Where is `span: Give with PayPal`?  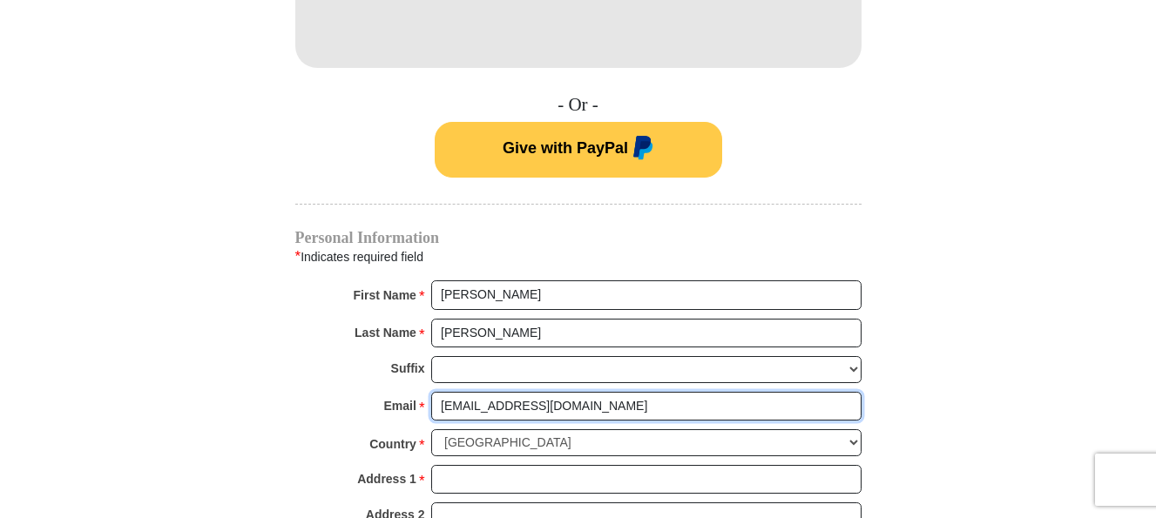
span: Give with PayPal is located at coordinates (565, 148).